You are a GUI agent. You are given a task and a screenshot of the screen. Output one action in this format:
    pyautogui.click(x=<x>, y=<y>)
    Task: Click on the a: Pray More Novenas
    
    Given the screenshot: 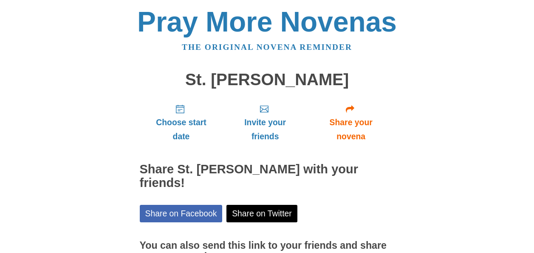 What is the action you would take?
    pyautogui.click(x=267, y=22)
    